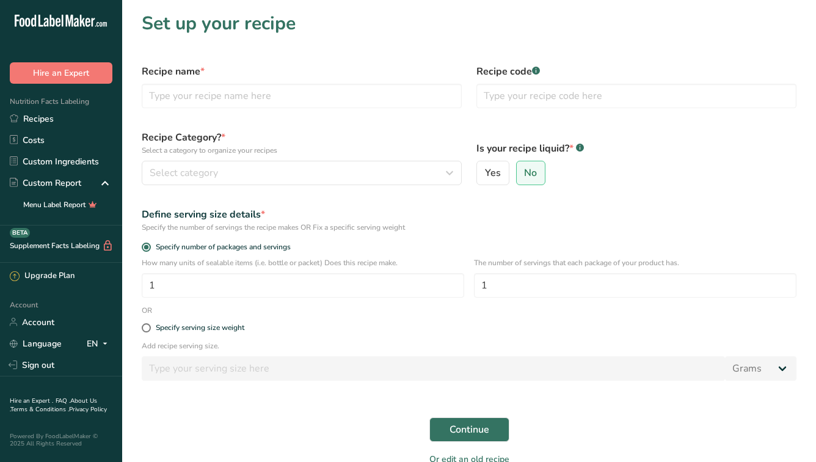  Describe the element at coordinates (302, 143) in the screenshot. I see `label: Recipe Category?` at that location.